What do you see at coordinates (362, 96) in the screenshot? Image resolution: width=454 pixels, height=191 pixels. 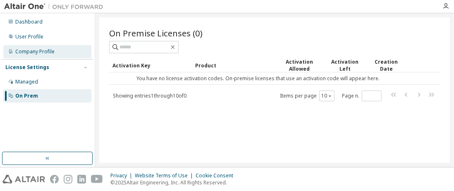 I see `span: Page n.` at bounding box center [362, 96].